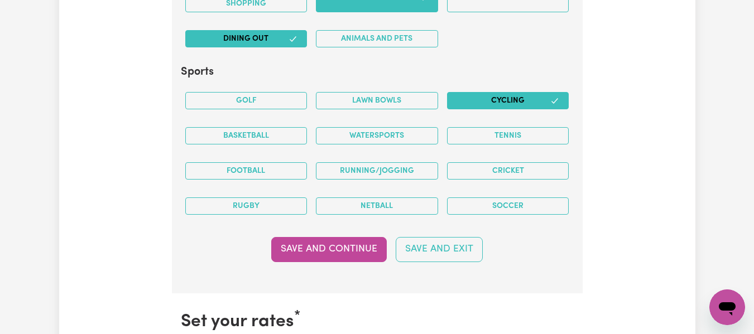 The width and height of the screenshot is (754, 334). I want to click on button: Animals and pets, so click(377, 39).